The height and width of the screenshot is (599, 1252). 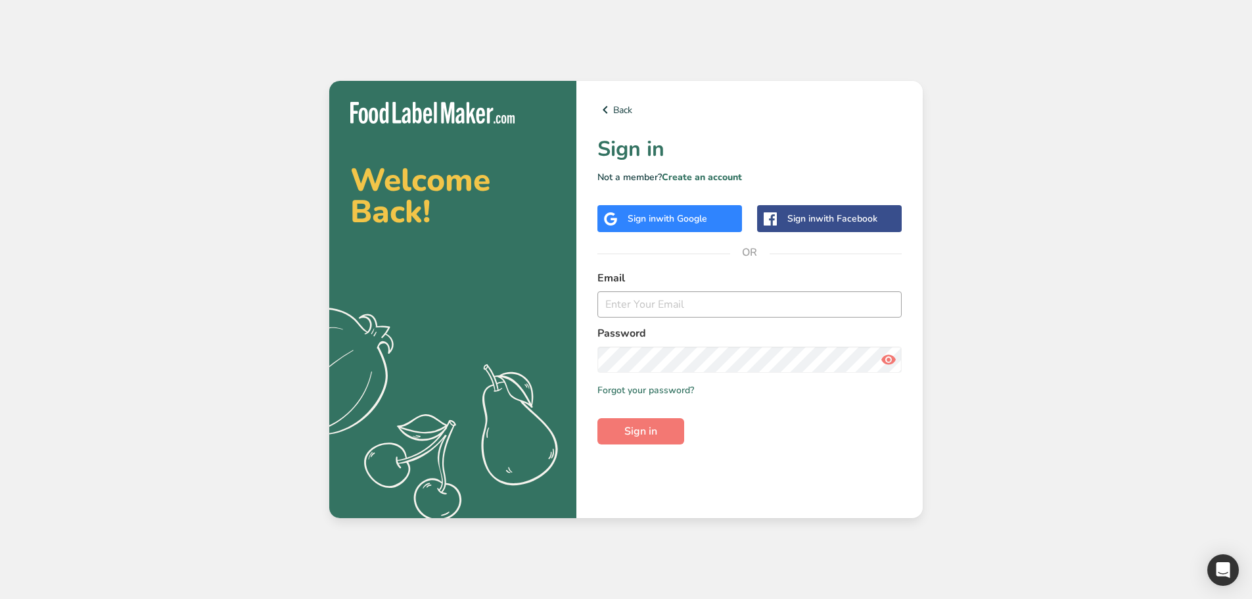 I want to click on h1: Sign in, so click(x=749, y=149).